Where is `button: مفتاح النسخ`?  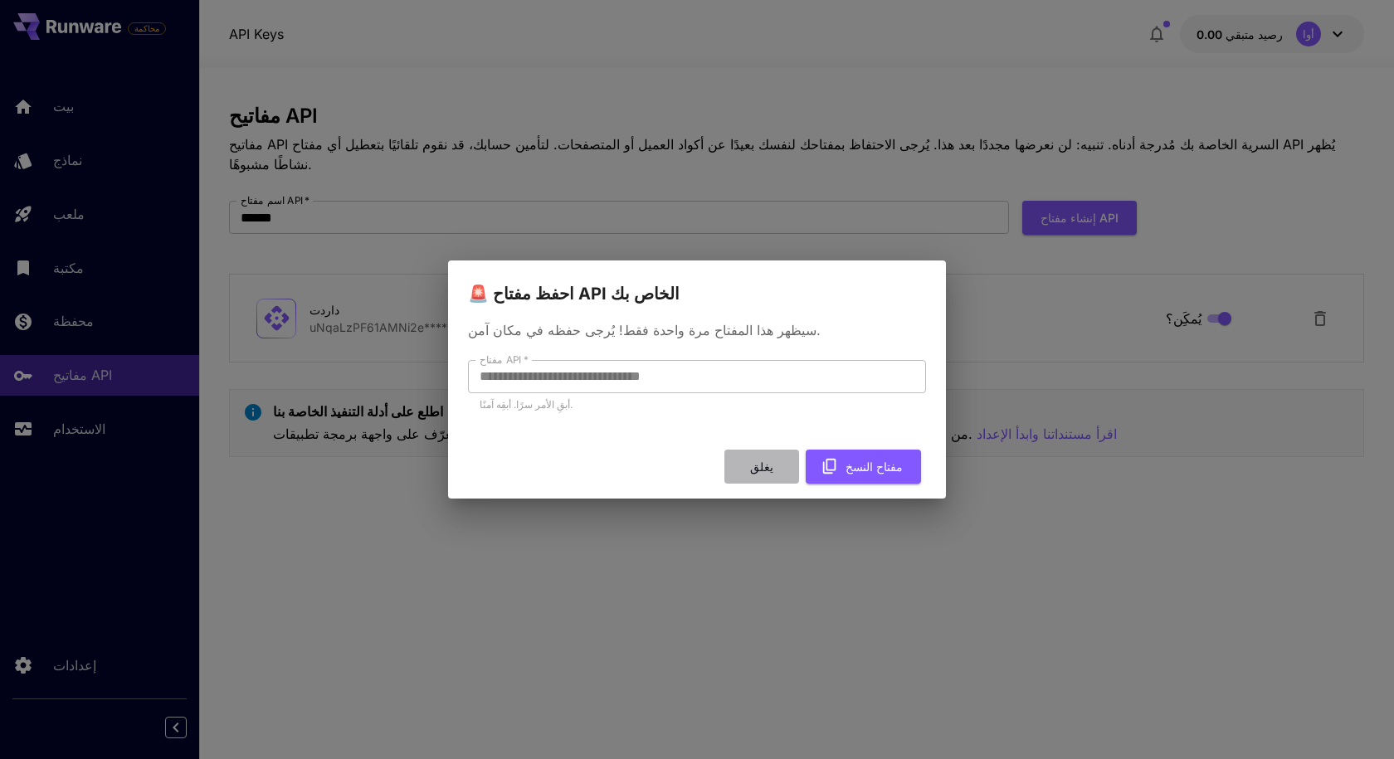
button: مفتاح النسخ is located at coordinates (863, 466).